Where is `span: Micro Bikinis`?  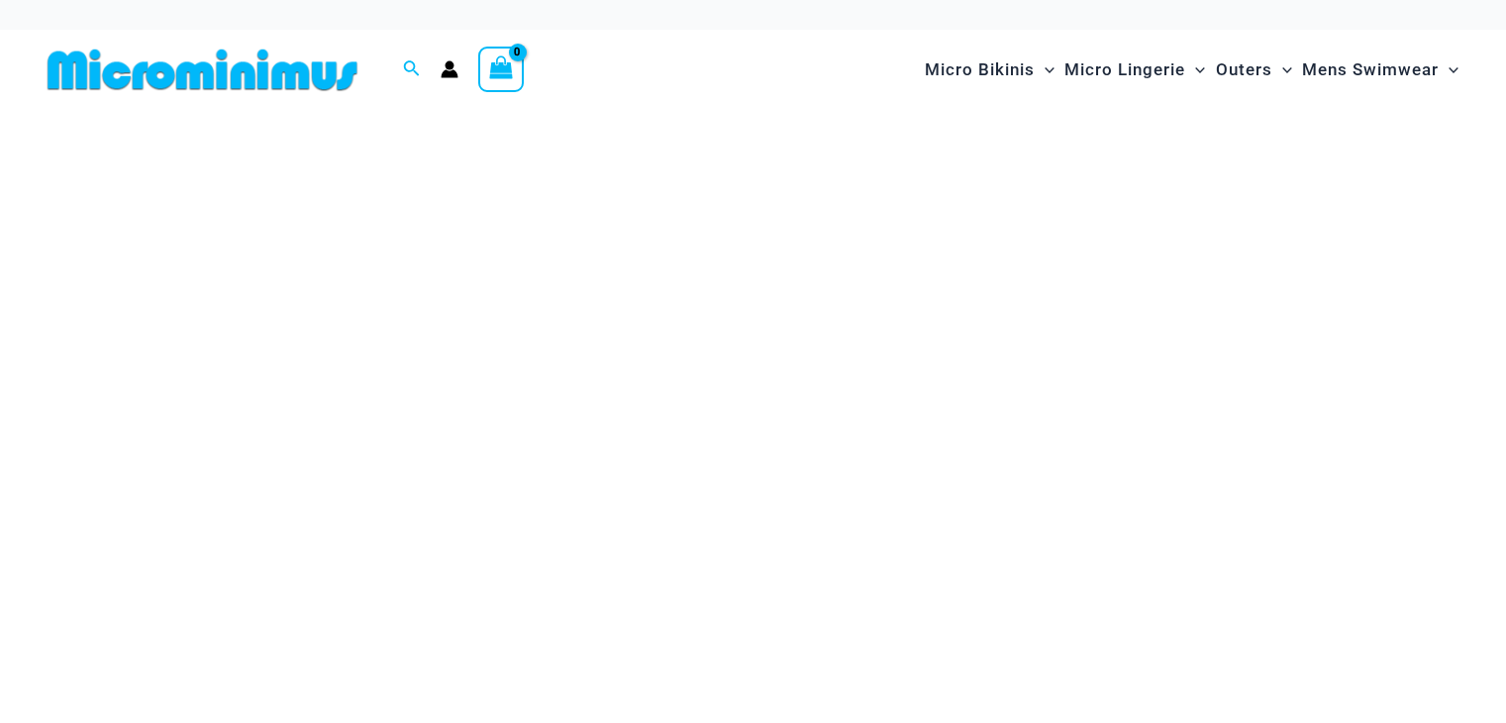
span: Micro Bikinis is located at coordinates (979, 69).